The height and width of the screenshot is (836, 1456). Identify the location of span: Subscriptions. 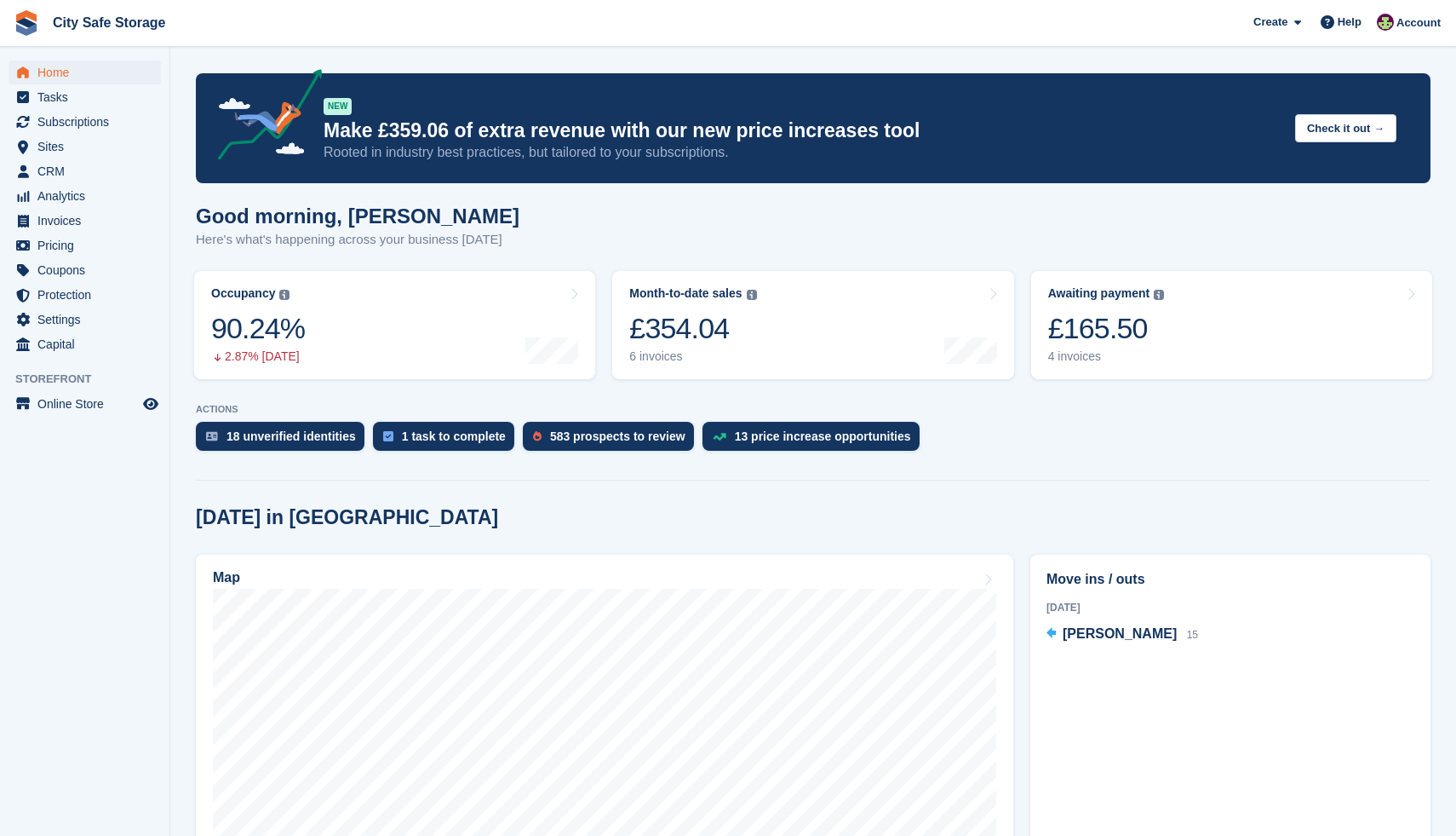
(88, 121).